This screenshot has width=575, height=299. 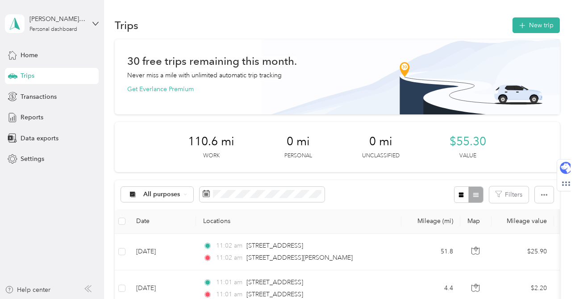 What do you see at coordinates (211, 142) in the screenshot?
I see `span: 110.6 mi` at bounding box center [211, 142].